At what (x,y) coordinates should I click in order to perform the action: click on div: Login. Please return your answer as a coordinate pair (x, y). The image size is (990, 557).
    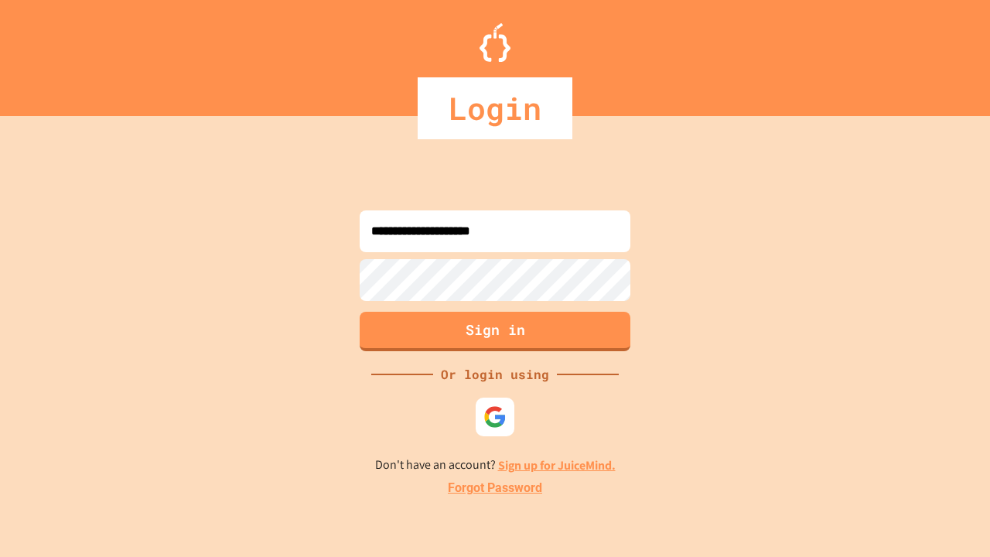
    Looking at the image, I should click on (495, 108).